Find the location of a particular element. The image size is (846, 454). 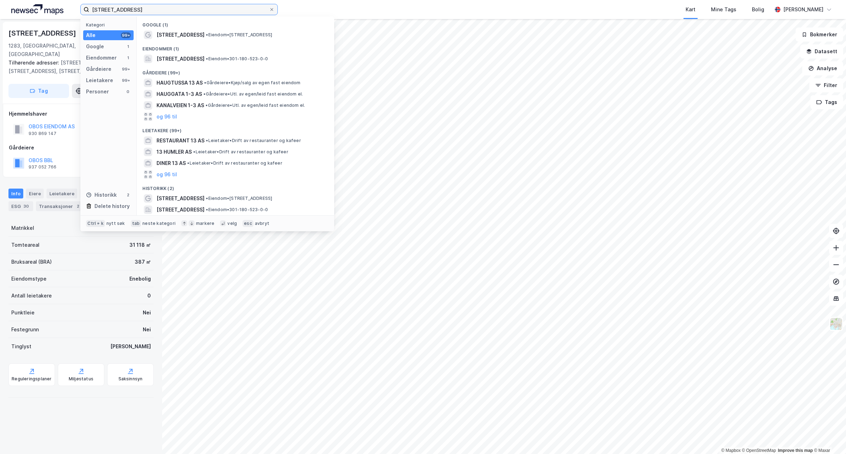

button: Datasett is located at coordinates (822, 51).